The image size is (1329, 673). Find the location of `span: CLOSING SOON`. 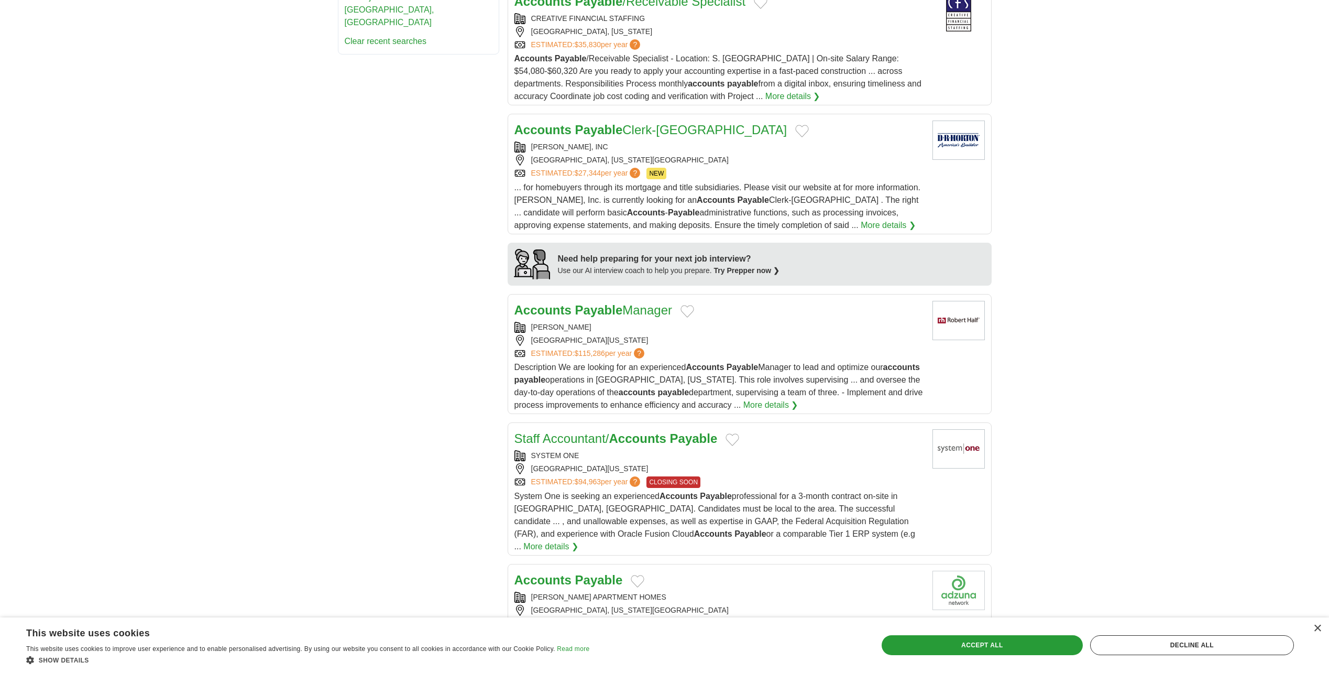

span: CLOSING SOON is located at coordinates (673, 482).